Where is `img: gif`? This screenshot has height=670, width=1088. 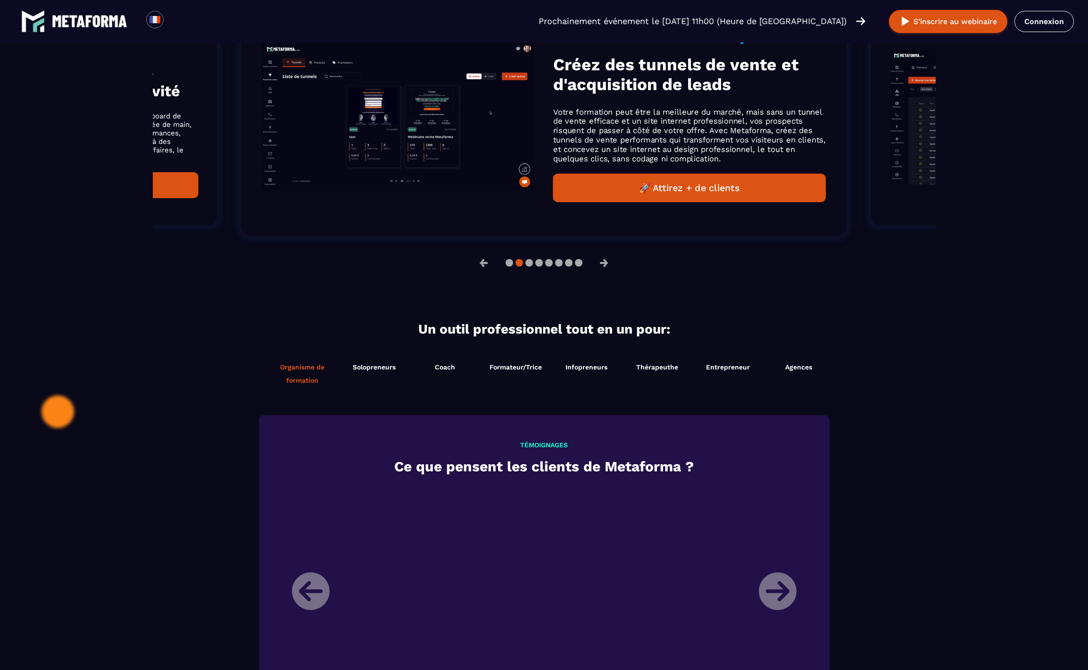
img: gif is located at coordinates (398, 117).